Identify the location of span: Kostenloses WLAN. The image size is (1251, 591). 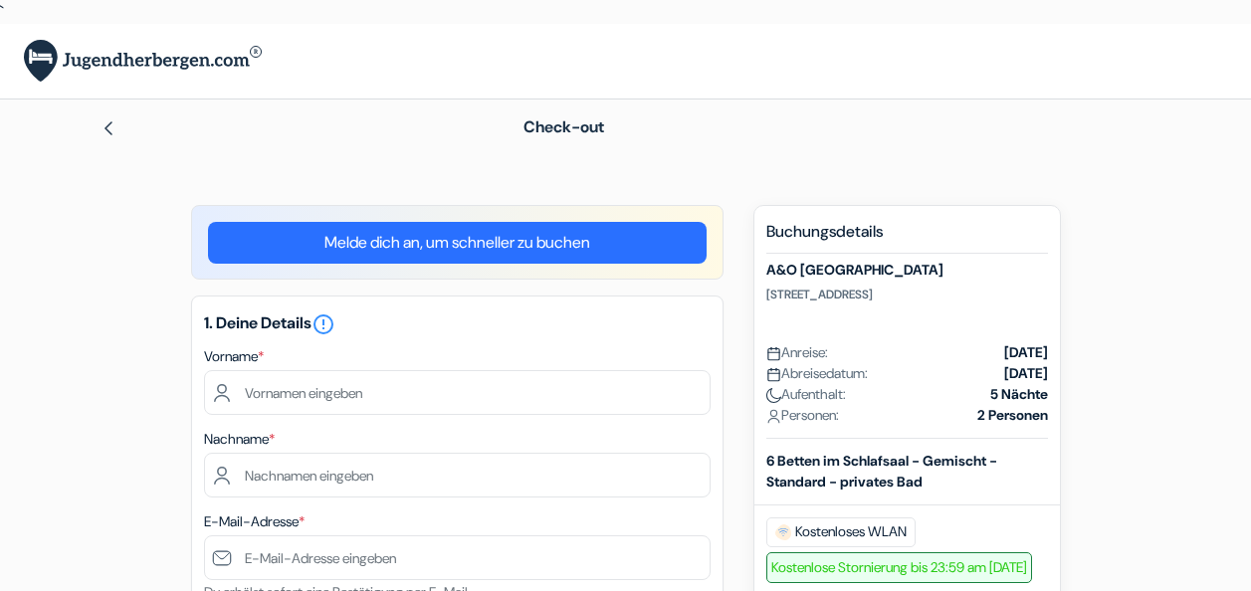
(841, 532).